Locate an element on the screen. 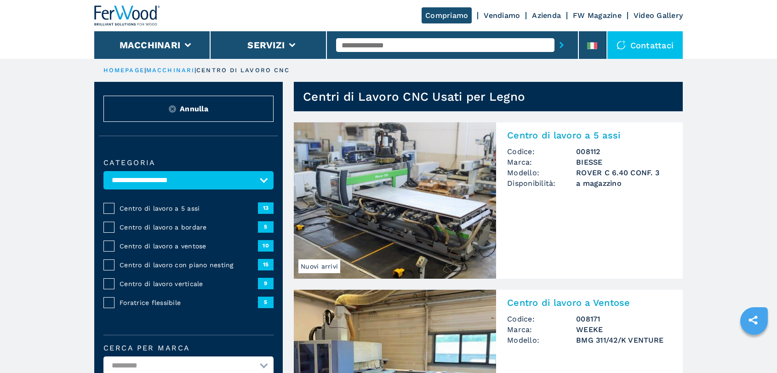  button: ResetAnnulla is located at coordinates (188, 108).